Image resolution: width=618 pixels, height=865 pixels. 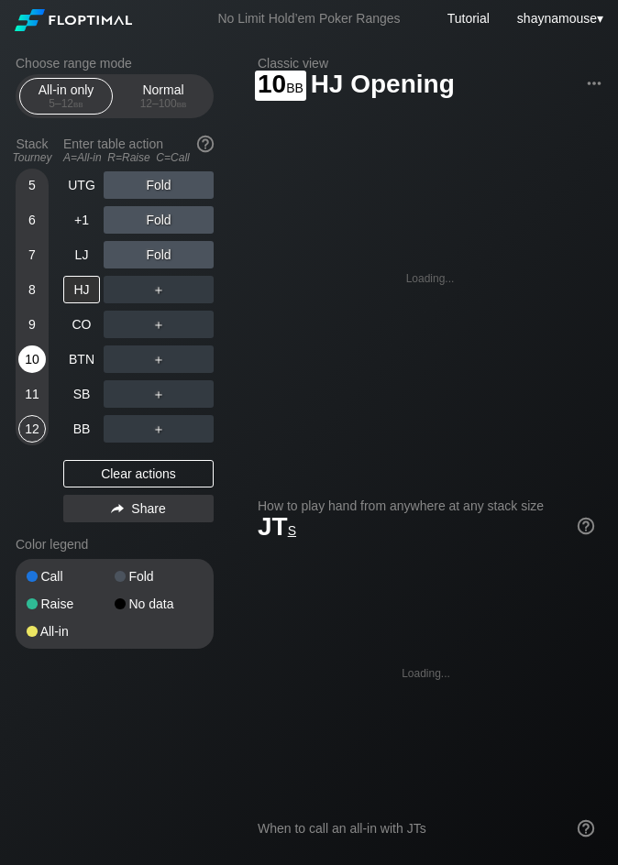 I want to click on span: shaynamouse, so click(x=556, y=18).